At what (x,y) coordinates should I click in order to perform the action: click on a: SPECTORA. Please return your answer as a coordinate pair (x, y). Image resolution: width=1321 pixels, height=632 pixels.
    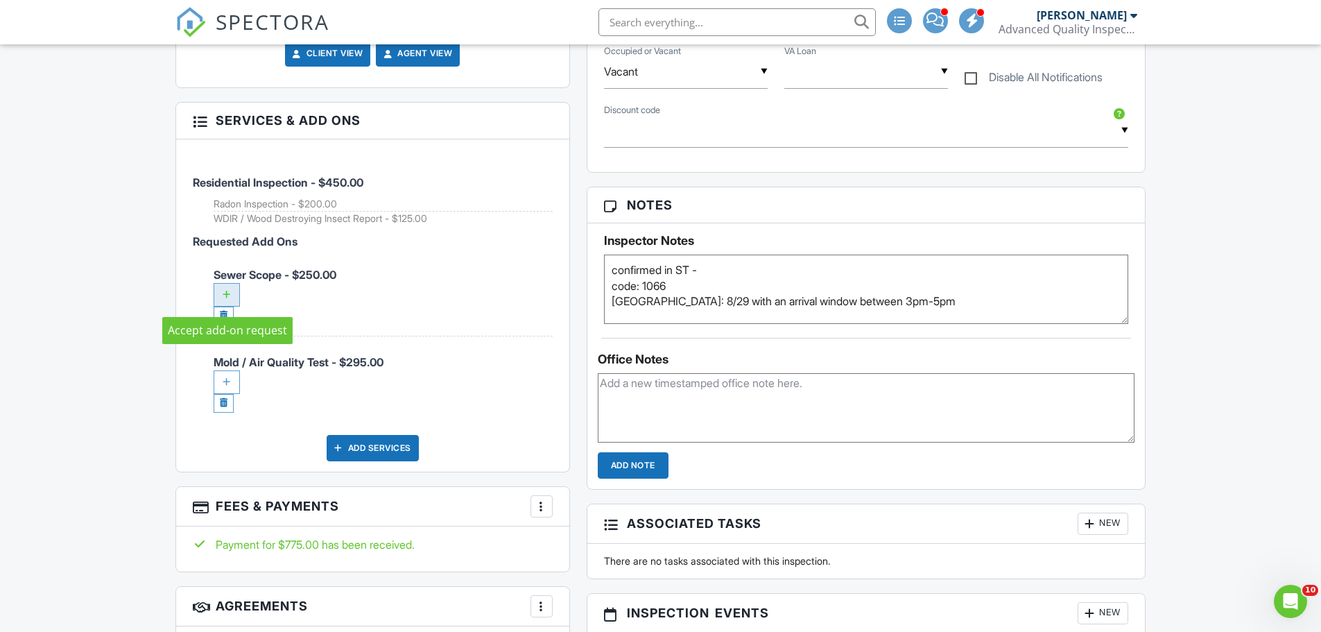
    Looking at the image, I should click on (252, 33).